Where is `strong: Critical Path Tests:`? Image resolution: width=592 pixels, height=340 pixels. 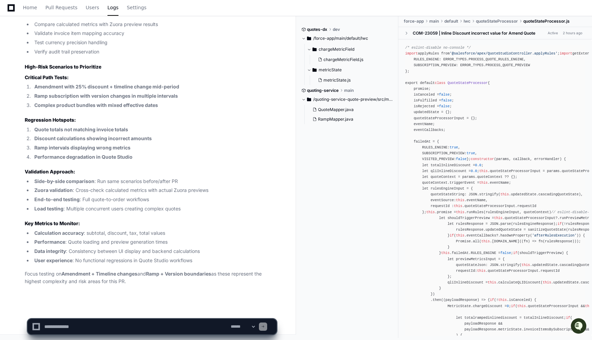
strong: Critical Path Tests: is located at coordinates (47, 77).